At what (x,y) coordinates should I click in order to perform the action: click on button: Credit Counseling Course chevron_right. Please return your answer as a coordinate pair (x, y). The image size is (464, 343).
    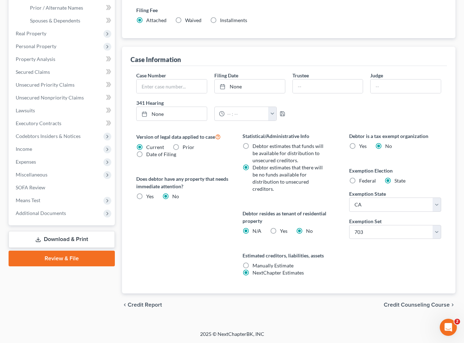
    Looking at the image, I should click on (419, 305).